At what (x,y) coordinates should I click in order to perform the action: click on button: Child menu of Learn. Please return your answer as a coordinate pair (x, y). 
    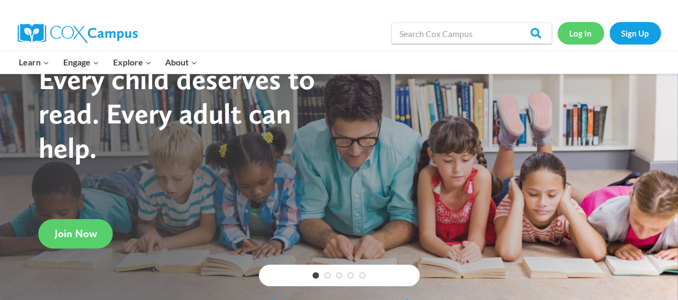
    Looking at the image, I should click on (34, 62).